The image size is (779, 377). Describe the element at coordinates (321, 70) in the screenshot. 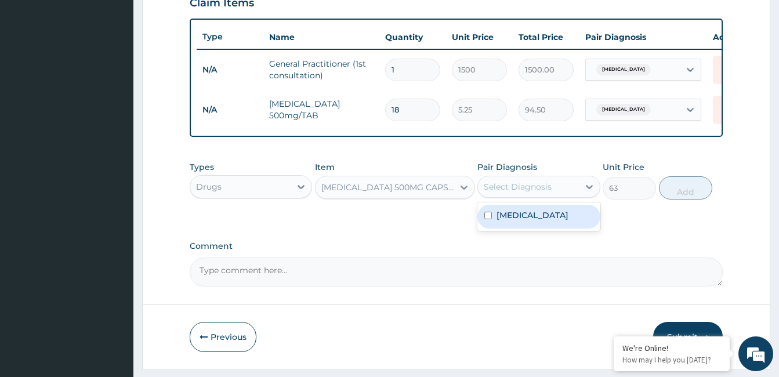

I see `td: General Practitioner (1st consultation)` at that location.